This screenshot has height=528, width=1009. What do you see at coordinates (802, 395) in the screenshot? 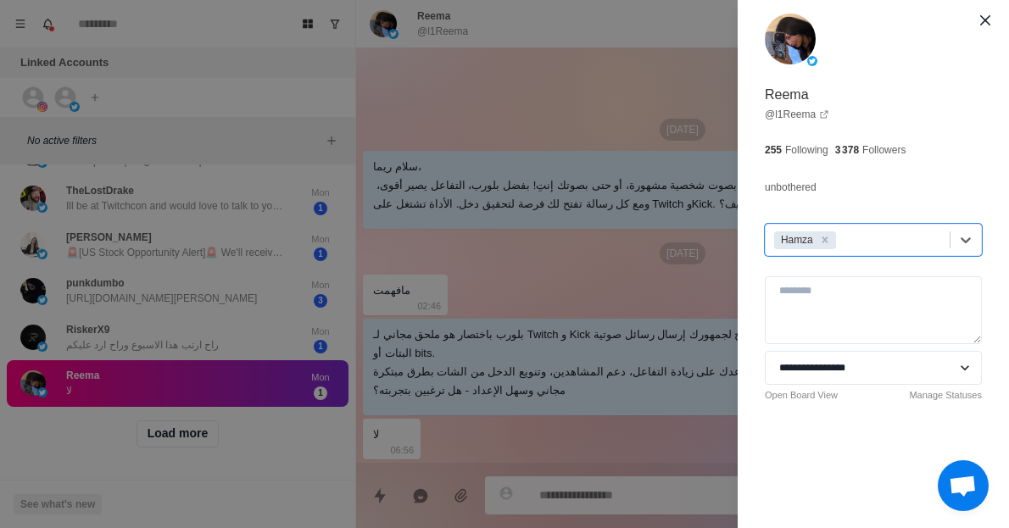
I see `a: Open Board View` at bounding box center [802, 395].